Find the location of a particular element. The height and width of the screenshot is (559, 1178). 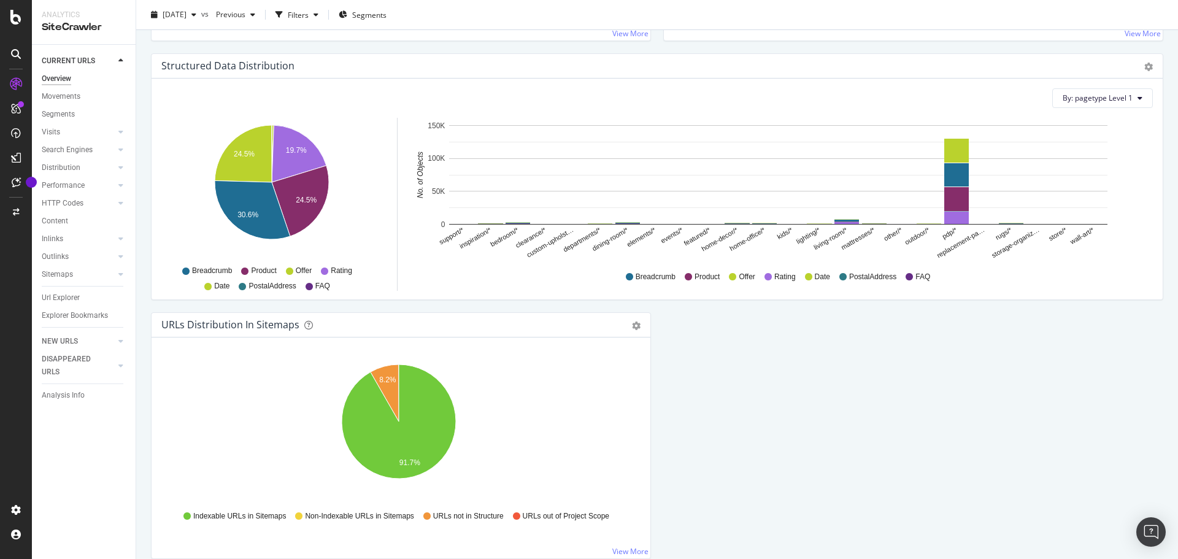

text: 0 is located at coordinates (443, 225).